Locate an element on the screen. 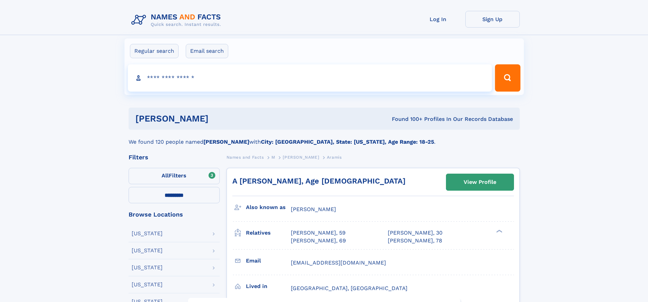 This screenshot has height=302, width=648. span: Aramis is located at coordinates (335, 157).